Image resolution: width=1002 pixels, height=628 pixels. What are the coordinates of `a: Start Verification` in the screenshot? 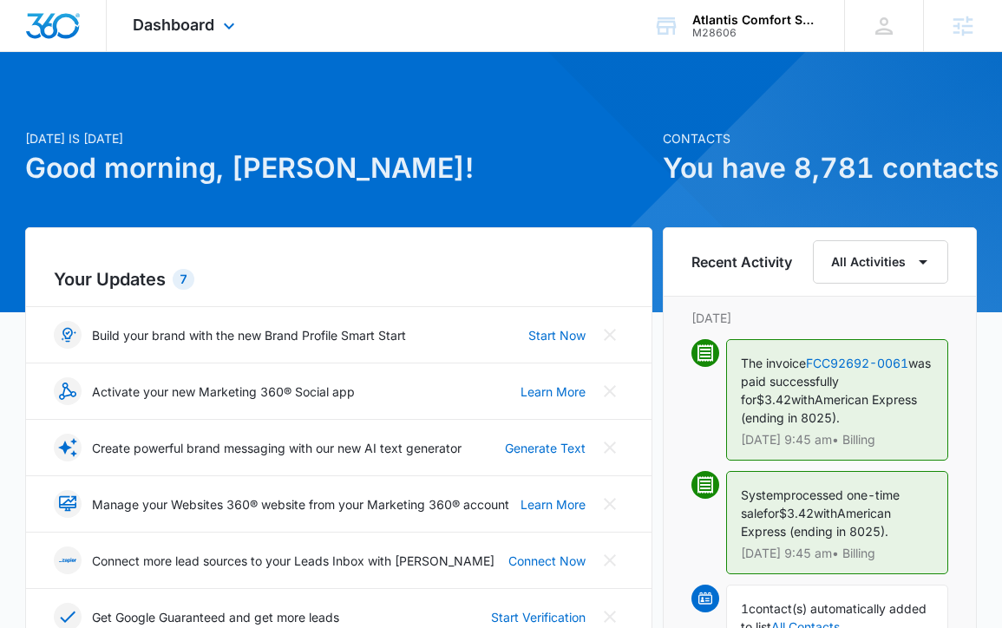 It's located at (538, 617).